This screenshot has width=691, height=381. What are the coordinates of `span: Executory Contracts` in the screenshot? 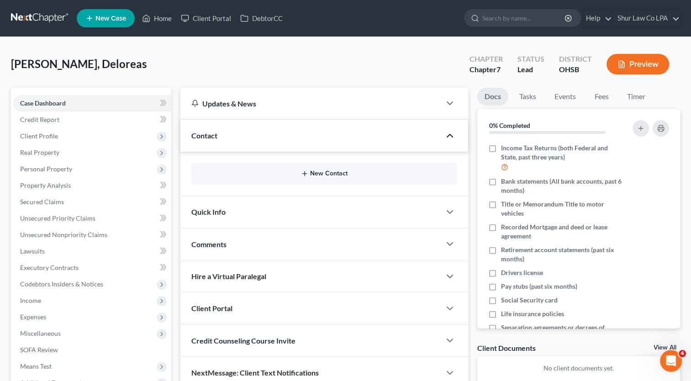 It's located at (49, 267).